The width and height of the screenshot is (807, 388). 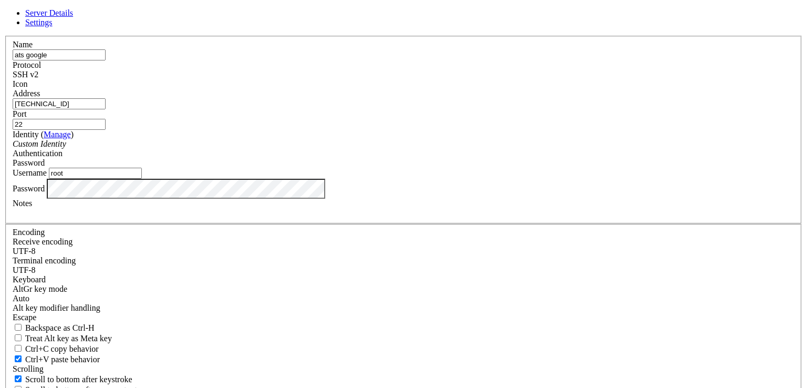 I want to click on label: Ctrl+V pastes if true, sends ^V to host if false. Ctrl+Shift+V sends ^V to host if true, pastes i..., so click(x=56, y=359).